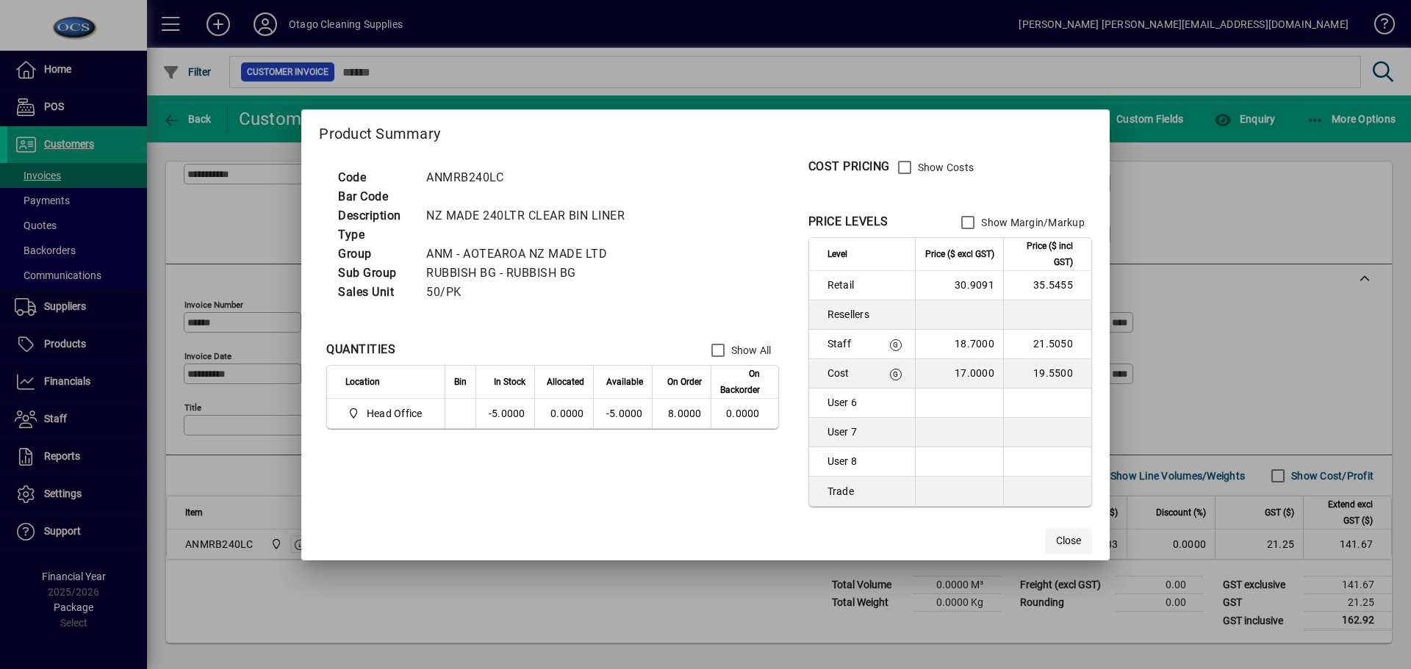 Image resolution: width=1411 pixels, height=669 pixels. I want to click on h2: Product Summary, so click(705, 131).